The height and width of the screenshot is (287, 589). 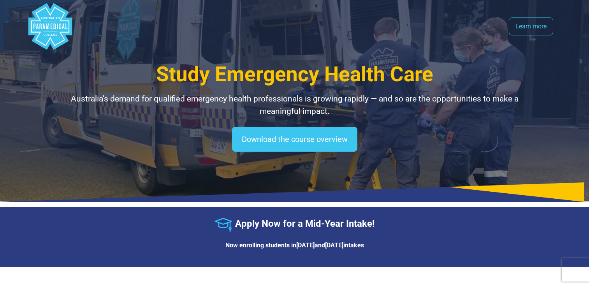 I want to click on span: Study Emergency Health Care, so click(x=295, y=74).